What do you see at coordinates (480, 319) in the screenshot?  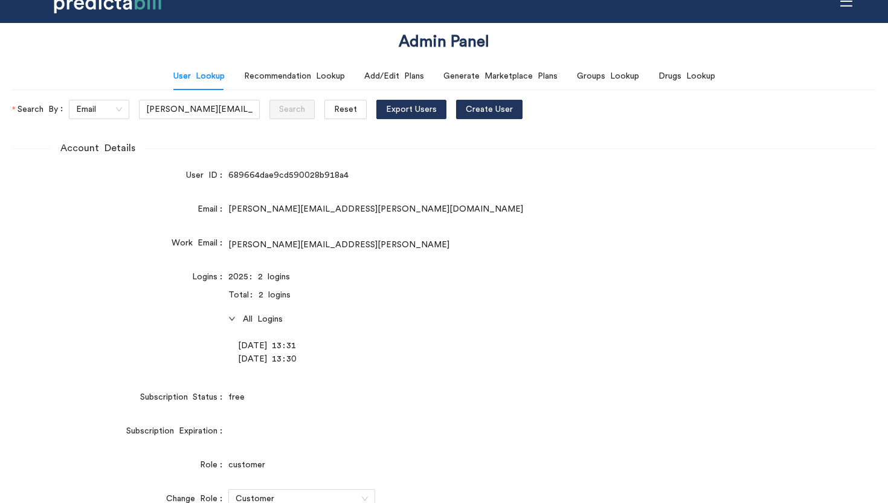 I see `div: All Logins` at bounding box center [480, 319].